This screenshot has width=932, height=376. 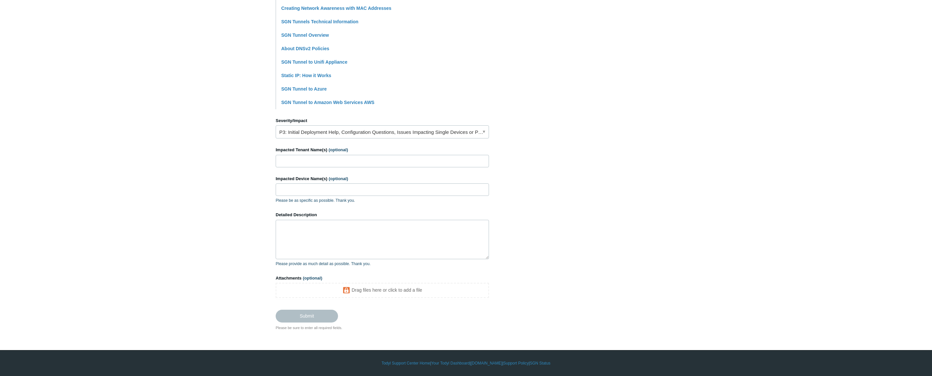 I want to click on label: Detailed Description, so click(x=382, y=215).